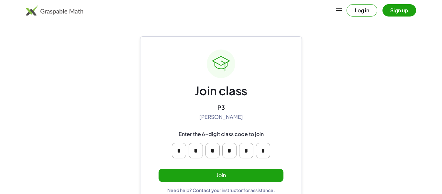 The width and height of the screenshot is (442, 194). Describe the element at coordinates (247, 151) in the screenshot. I see `input: Please enter OTP character 5` at that location.